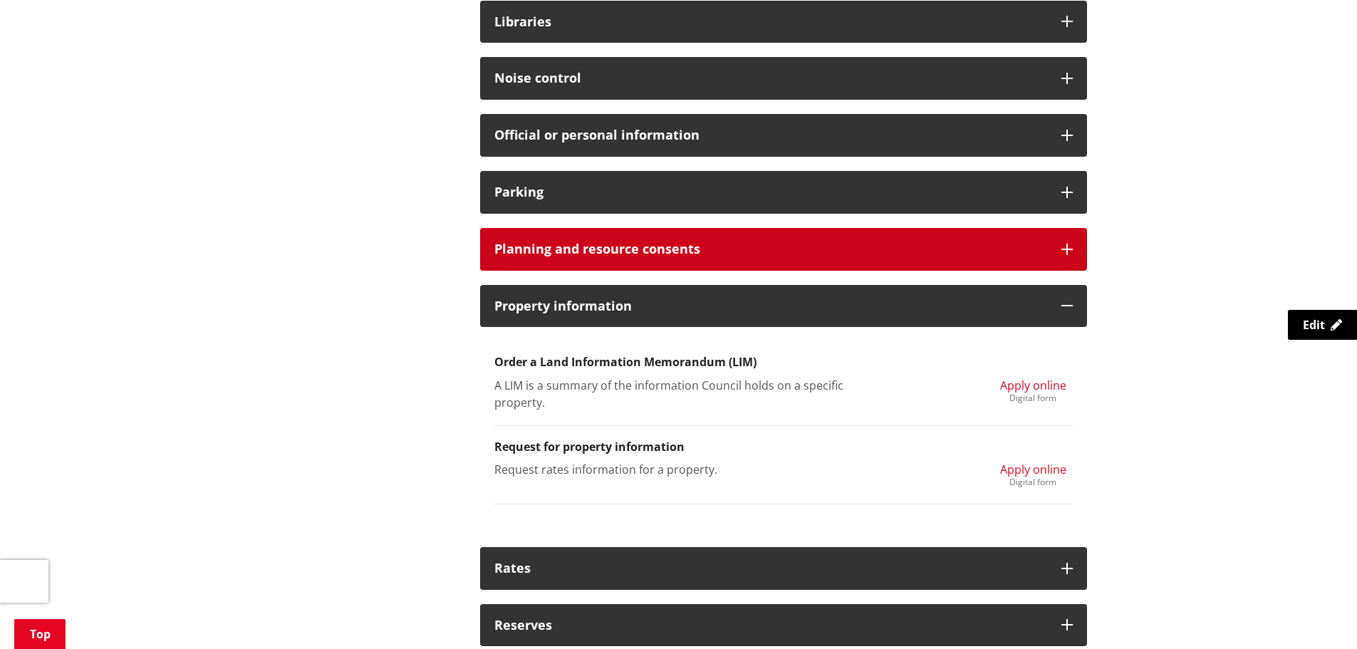 The height and width of the screenshot is (649, 1357). I want to click on h3: Rates, so click(771, 569).